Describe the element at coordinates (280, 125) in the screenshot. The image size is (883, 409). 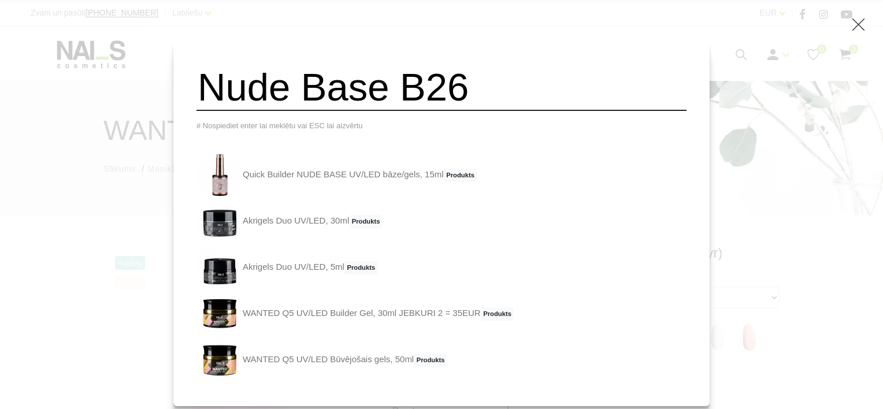
I see `span: # Nospiediet enter lai meklētu vai ESC lai aizvērtu` at that location.